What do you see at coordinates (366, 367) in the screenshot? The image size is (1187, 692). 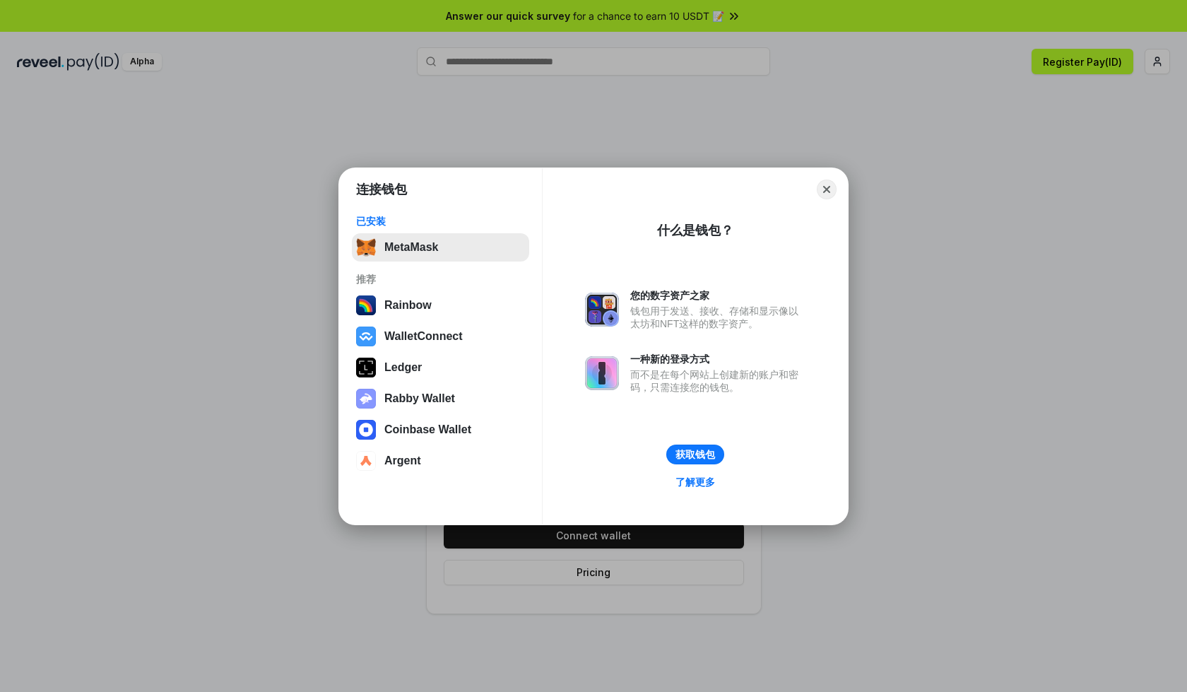 I see `img: svg+xml,%3Csvg%20xmlns%3D%22http%3A%2F%2Fwww.w3.org%2F2000%2Fsvg%22%20width%3D%2228%22%20height%3...` at bounding box center [366, 367].